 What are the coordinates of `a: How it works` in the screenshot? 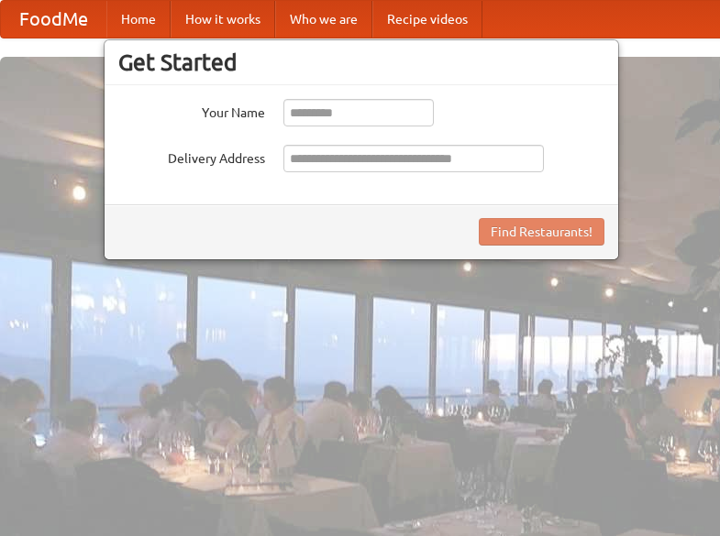 It's located at (223, 19).